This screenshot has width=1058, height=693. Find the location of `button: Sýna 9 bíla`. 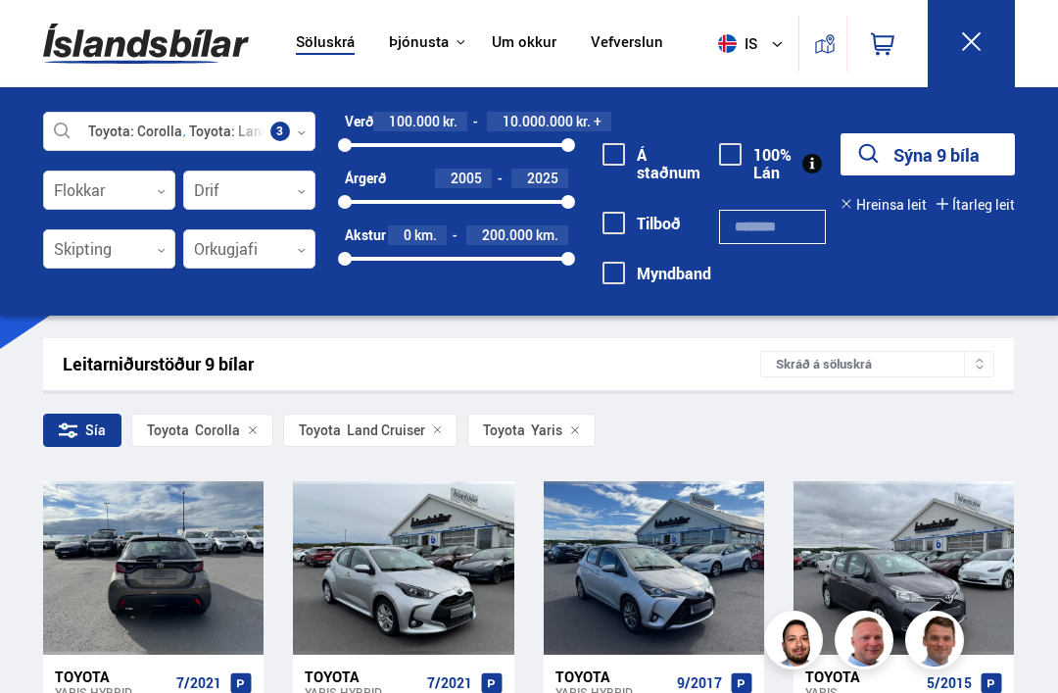

button: Sýna 9 bíla is located at coordinates (928, 154).